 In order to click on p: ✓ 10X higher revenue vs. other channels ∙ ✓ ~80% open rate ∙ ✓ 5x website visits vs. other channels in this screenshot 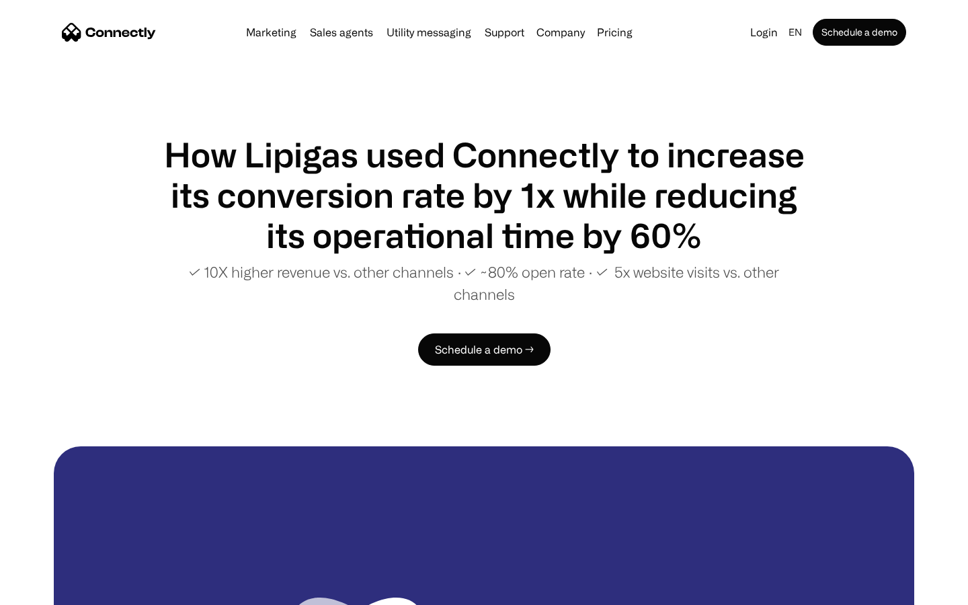, I will do `click(484, 283)`.